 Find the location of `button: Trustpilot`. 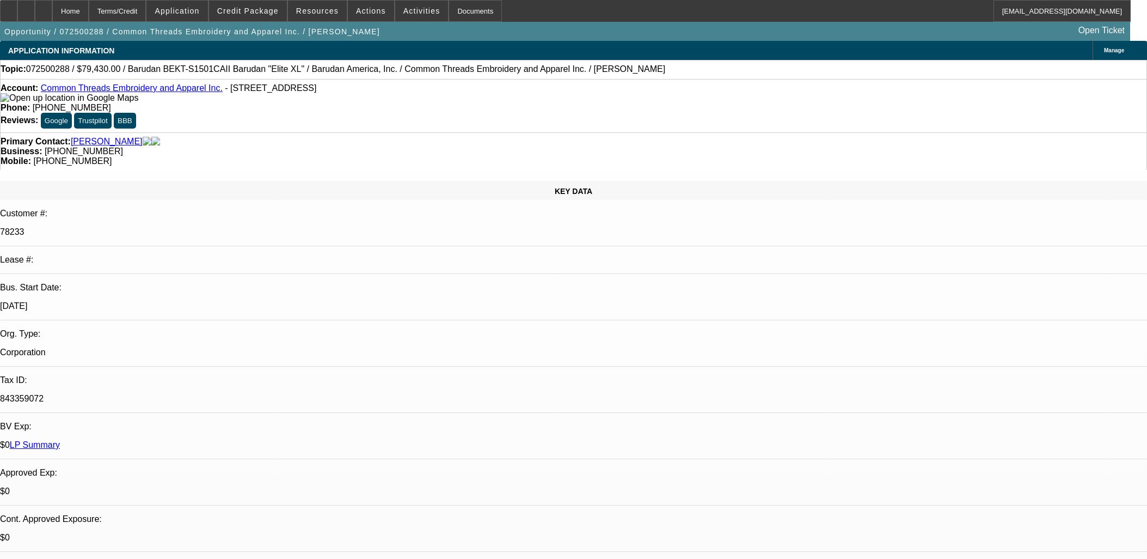

button: Trustpilot is located at coordinates (93, 120).